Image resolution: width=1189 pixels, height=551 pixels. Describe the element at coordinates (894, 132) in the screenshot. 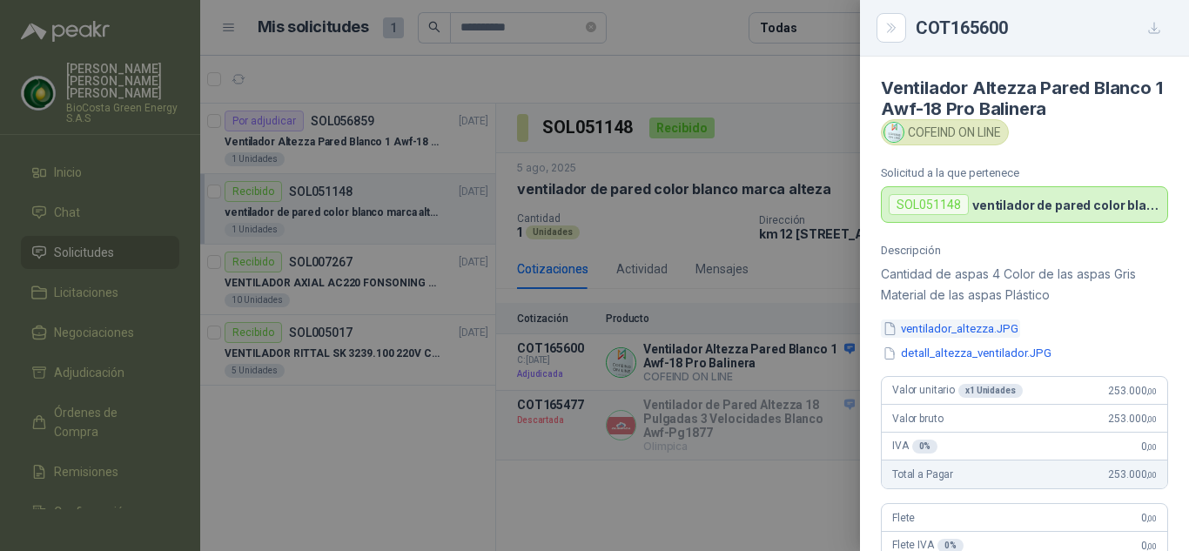

I see `img: Company Logo` at that location.